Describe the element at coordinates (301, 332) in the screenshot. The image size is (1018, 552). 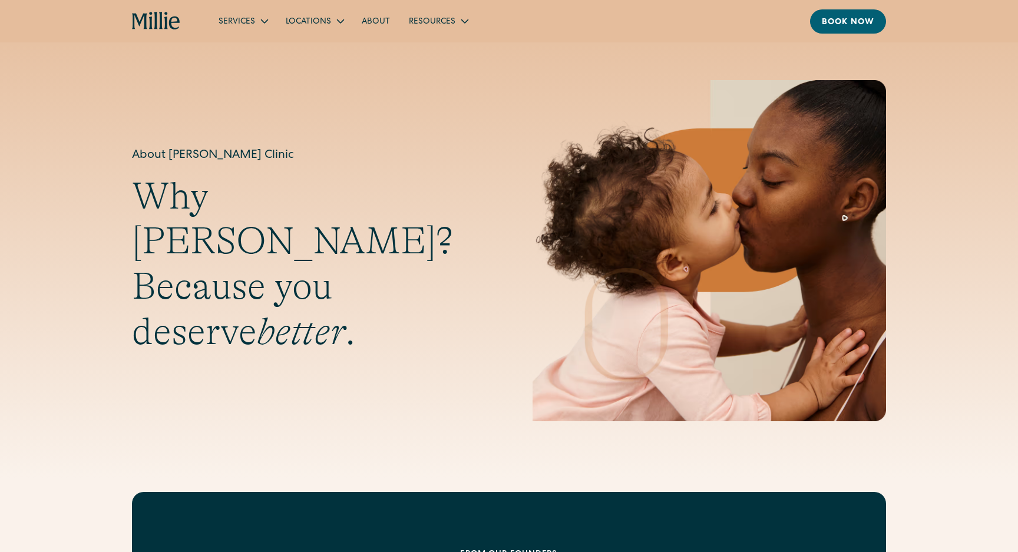
I see `em: better` at that location.